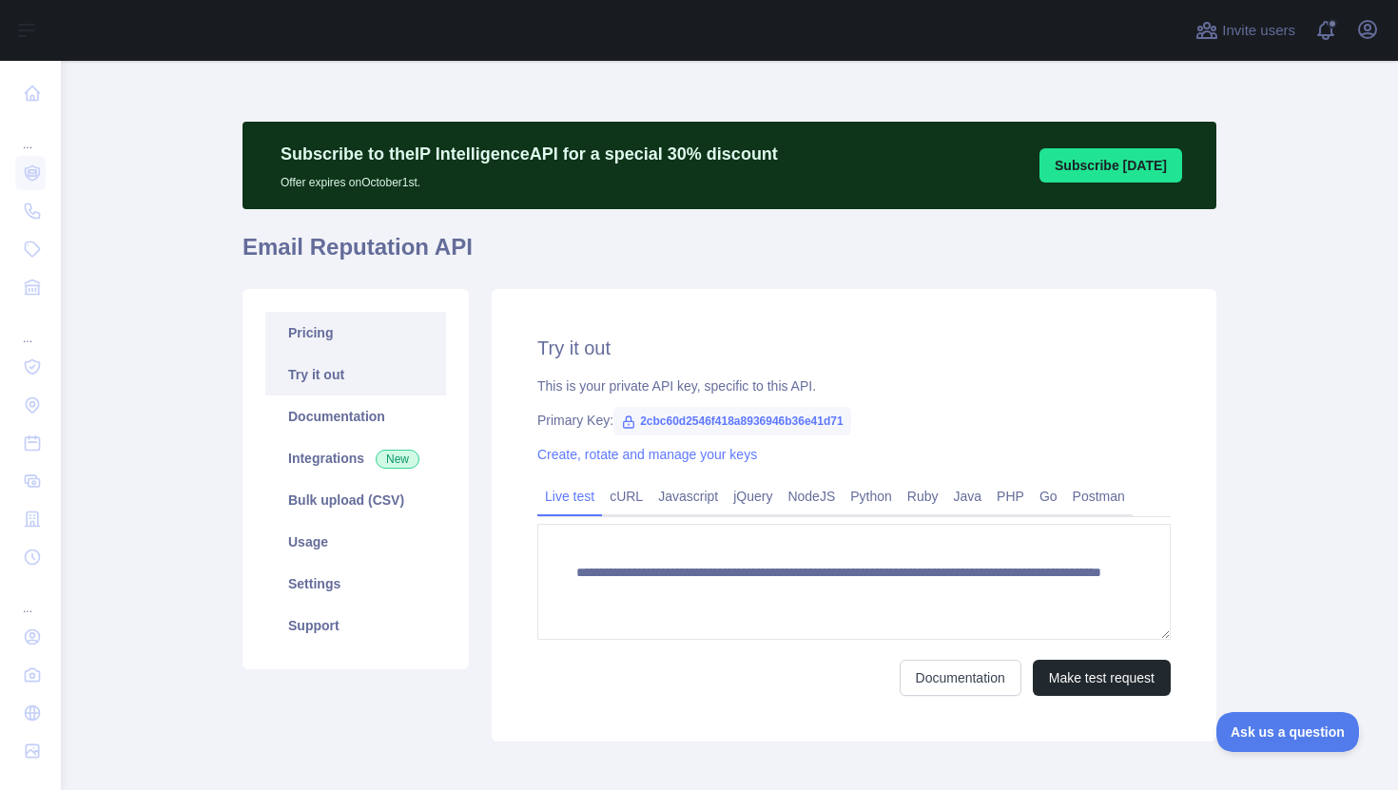 This screenshot has width=1398, height=790. What do you see at coordinates (356, 333) in the screenshot?
I see `a: Pricing` at bounding box center [356, 333].